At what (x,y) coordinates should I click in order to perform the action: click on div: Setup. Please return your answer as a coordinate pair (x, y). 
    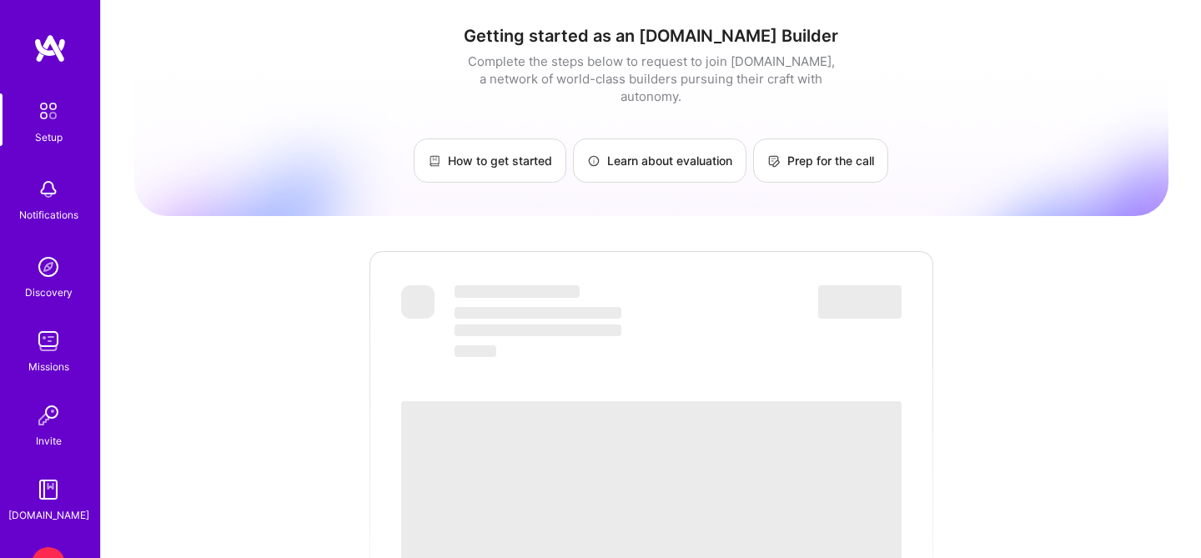
    Looking at the image, I should click on (48, 137).